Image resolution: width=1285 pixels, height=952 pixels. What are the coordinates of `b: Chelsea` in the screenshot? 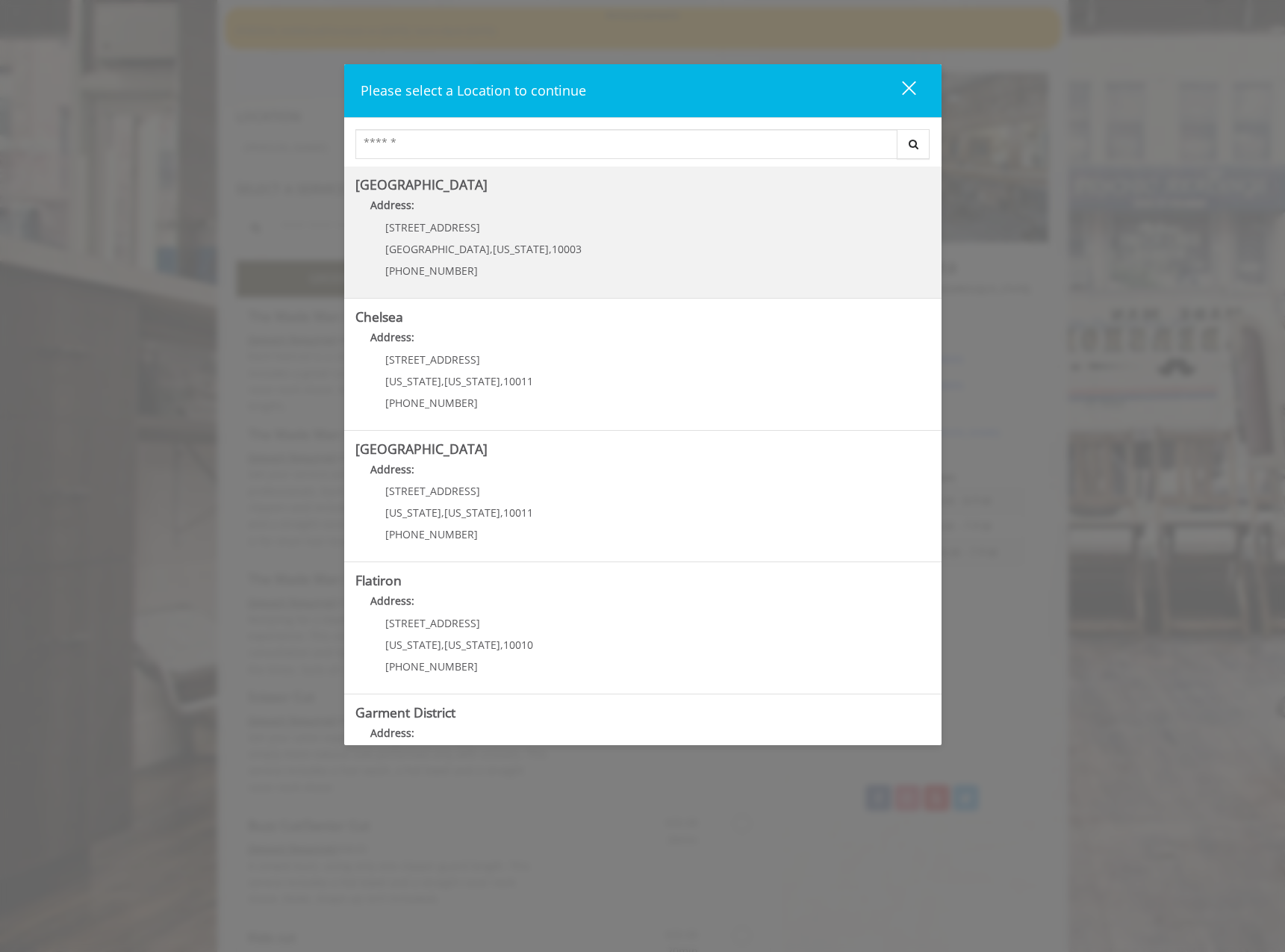 It's located at (379, 316).